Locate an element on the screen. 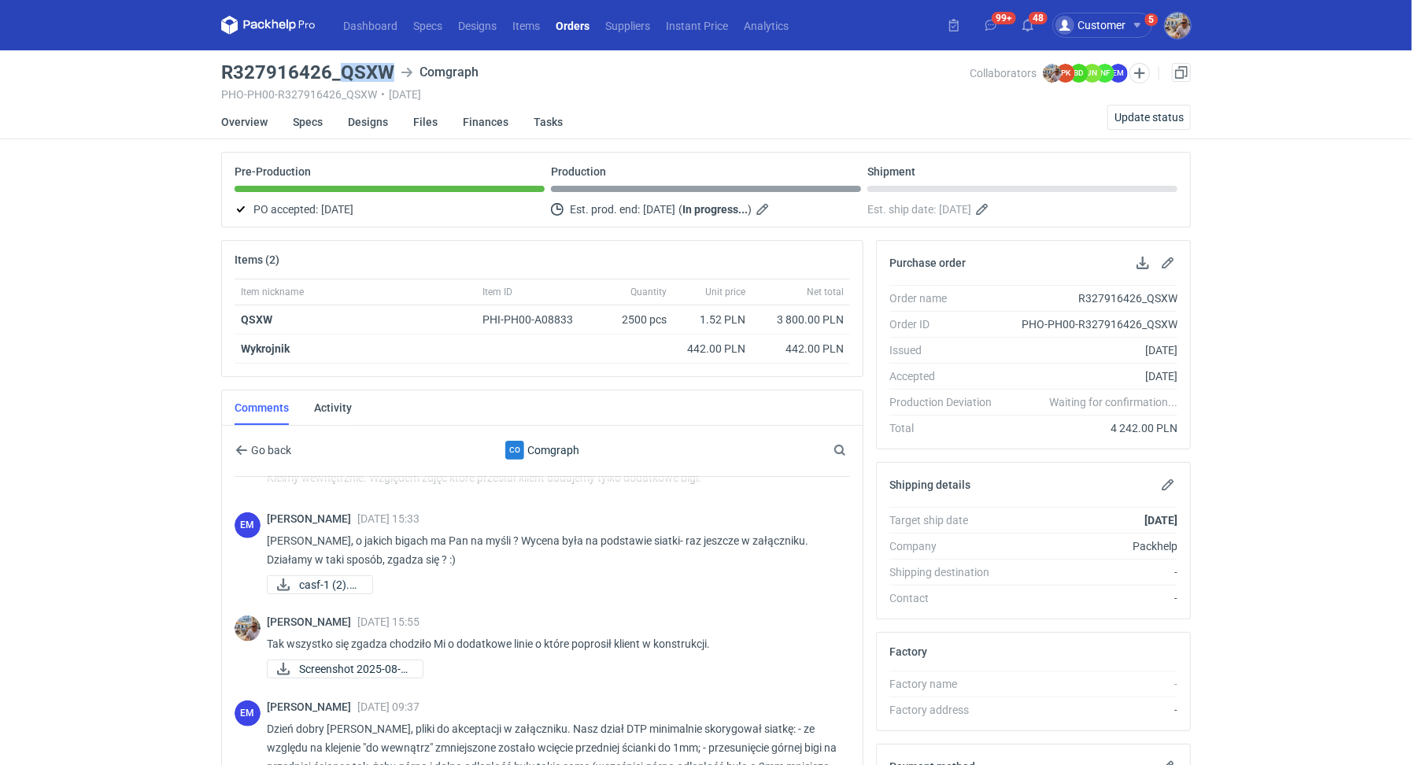 The image size is (1412, 765). strong: QSXW is located at coordinates (257, 320).